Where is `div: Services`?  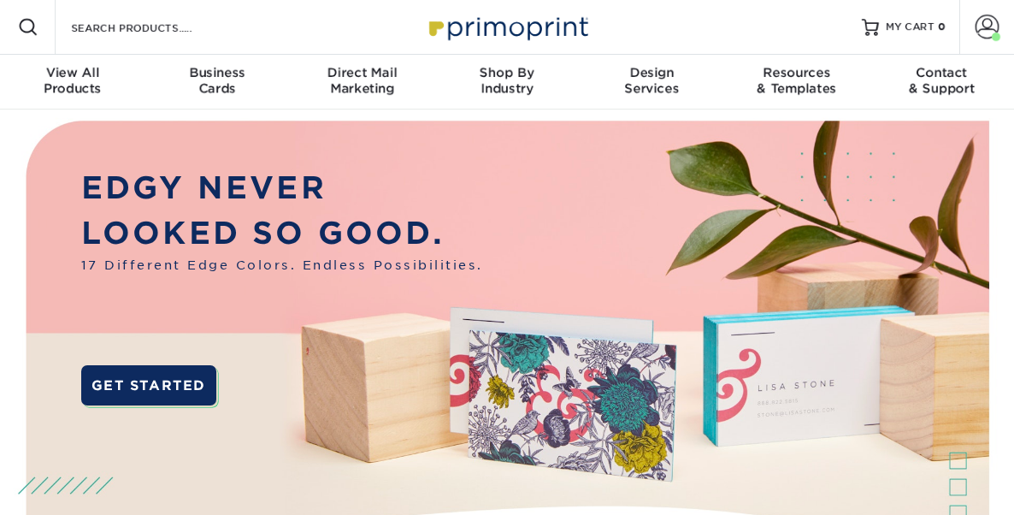
div: Services is located at coordinates (651, 80).